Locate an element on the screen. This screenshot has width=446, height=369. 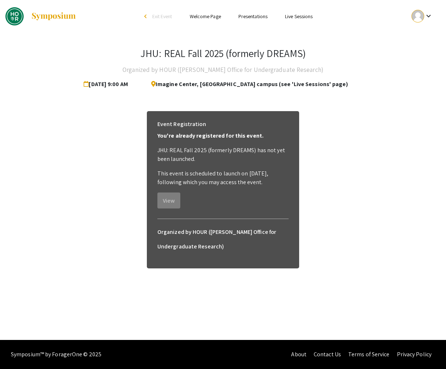
img: Symposium by ForagerOne is located at coordinates (53, 16).